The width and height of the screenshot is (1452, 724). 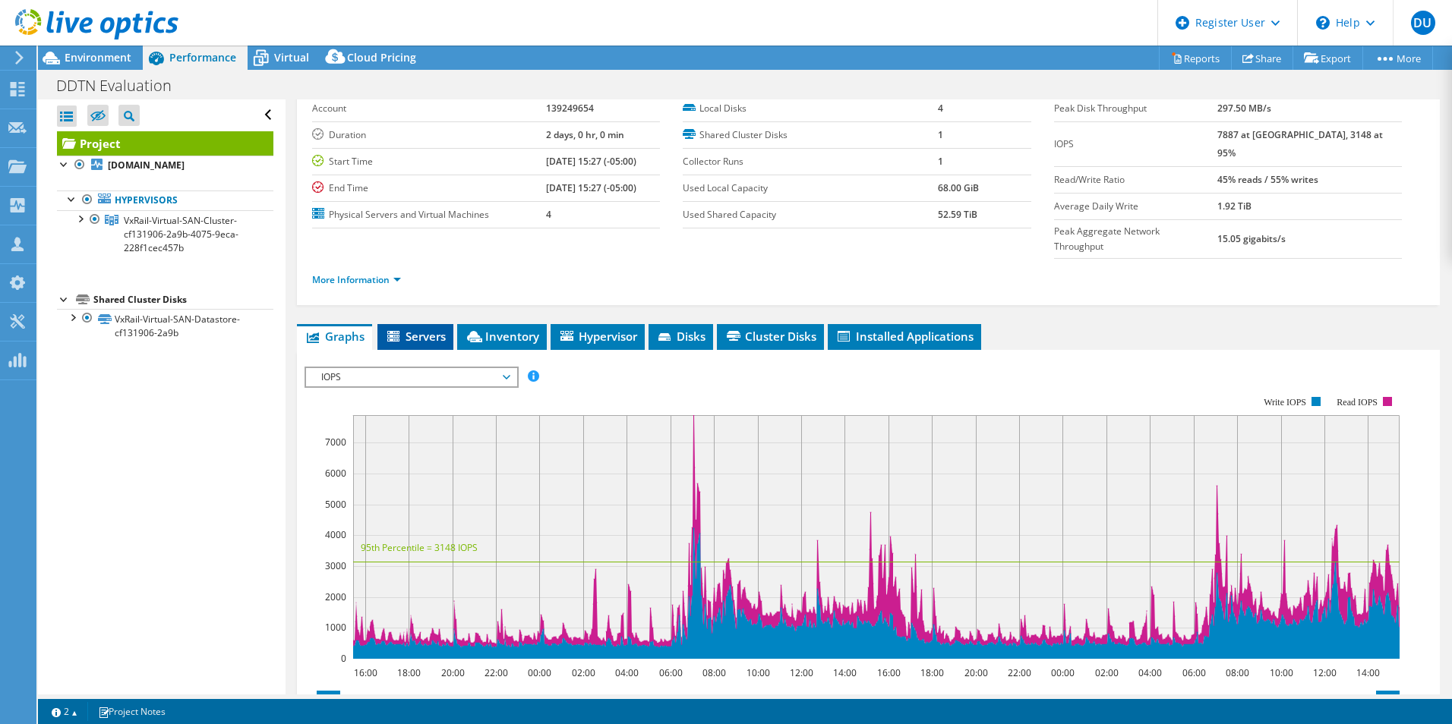 What do you see at coordinates (429, 215) in the screenshot?
I see `label: Physical Servers and Virtual Machines` at bounding box center [429, 215].